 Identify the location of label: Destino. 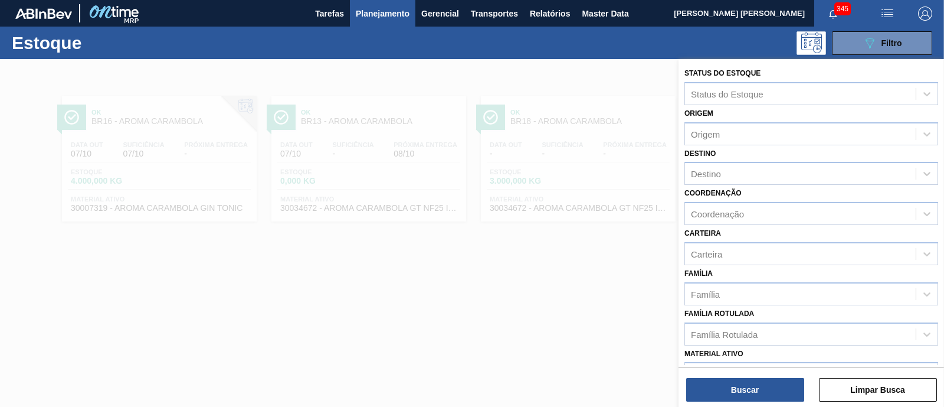
(700, 153).